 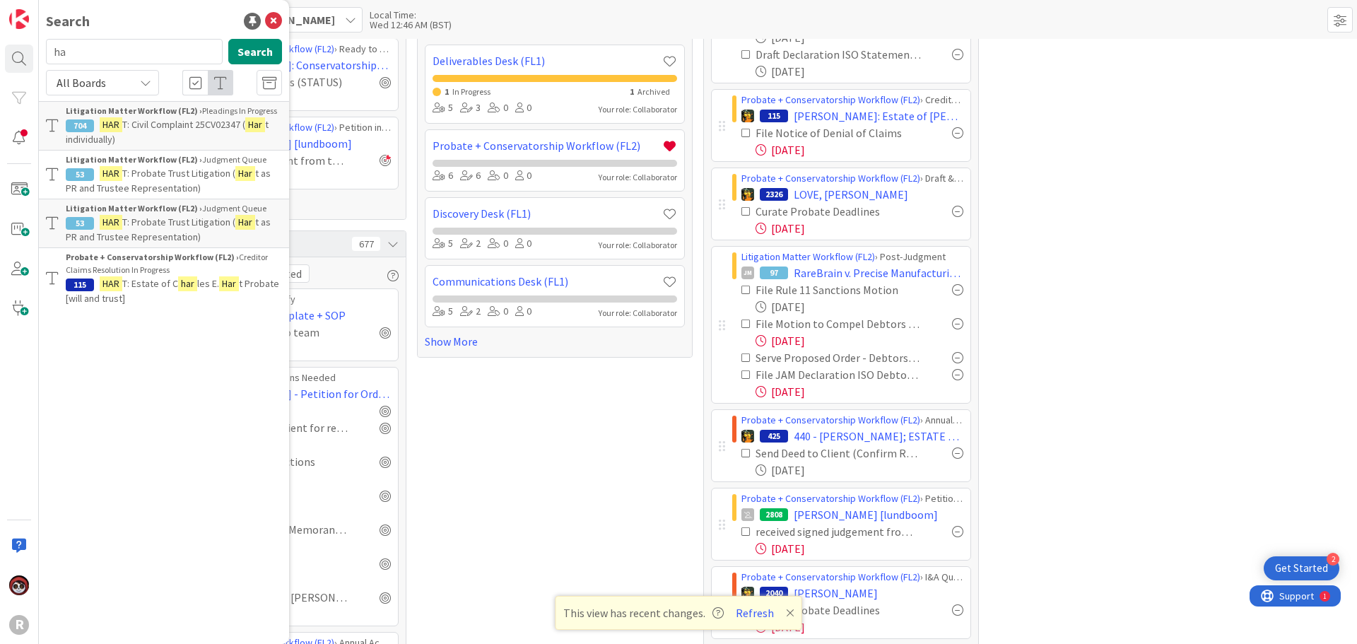 What do you see at coordinates (471, 91) in the screenshot?
I see `span: In Progress` at bounding box center [471, 91].